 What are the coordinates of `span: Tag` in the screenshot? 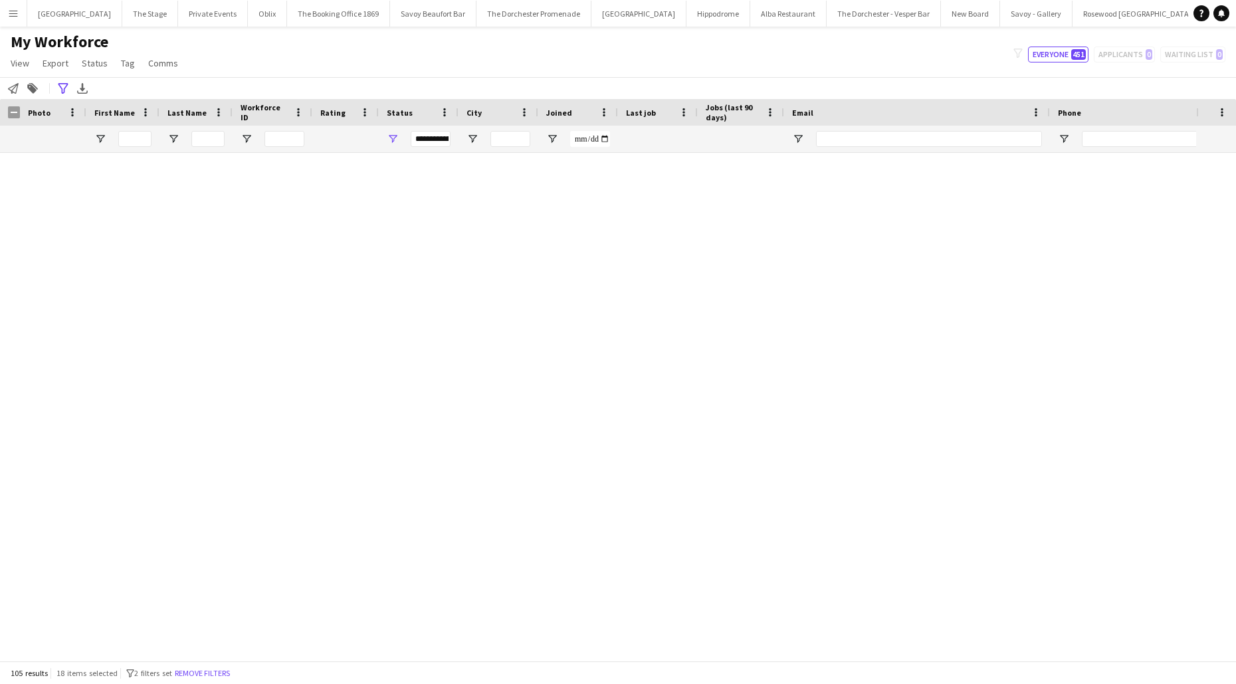 It's located at (128, 63).